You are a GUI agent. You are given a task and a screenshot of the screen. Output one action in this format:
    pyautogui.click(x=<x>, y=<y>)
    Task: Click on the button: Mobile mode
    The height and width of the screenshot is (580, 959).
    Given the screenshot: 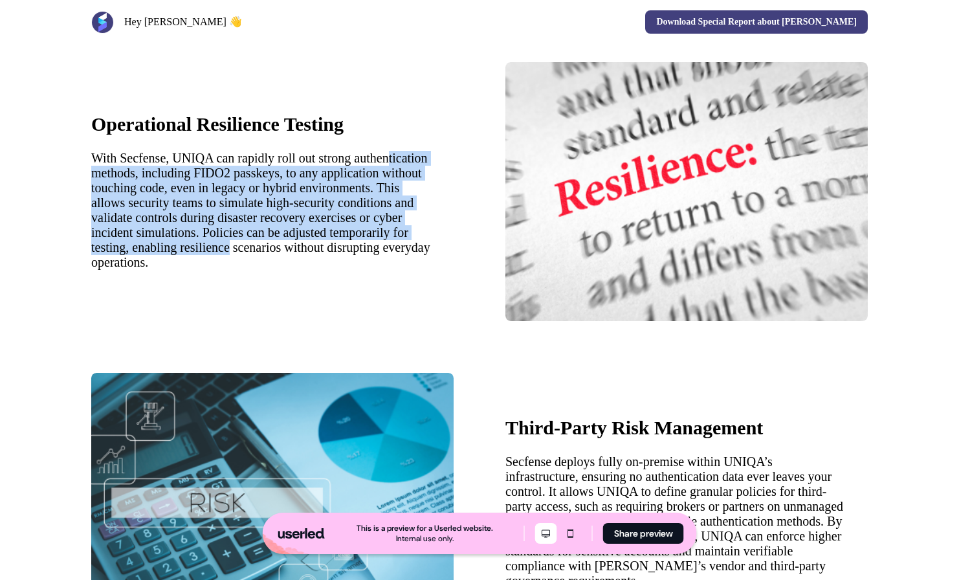 What is the action you would take?
    pyautogui.click(x=571, y=533)
    